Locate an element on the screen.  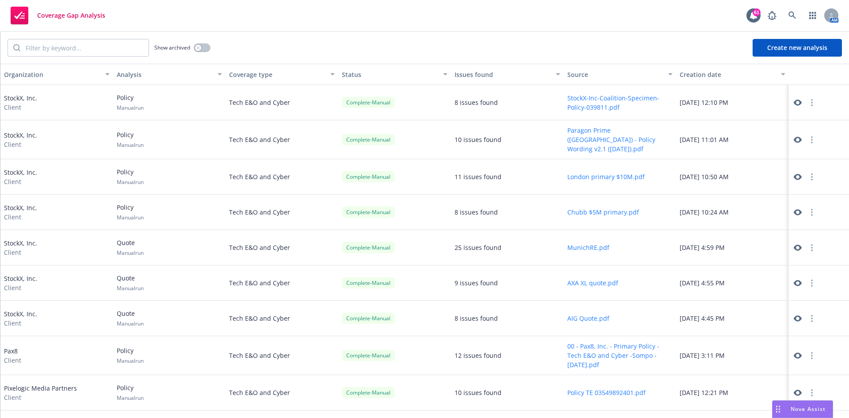
div: Organization is located at coordinates (52, 74).